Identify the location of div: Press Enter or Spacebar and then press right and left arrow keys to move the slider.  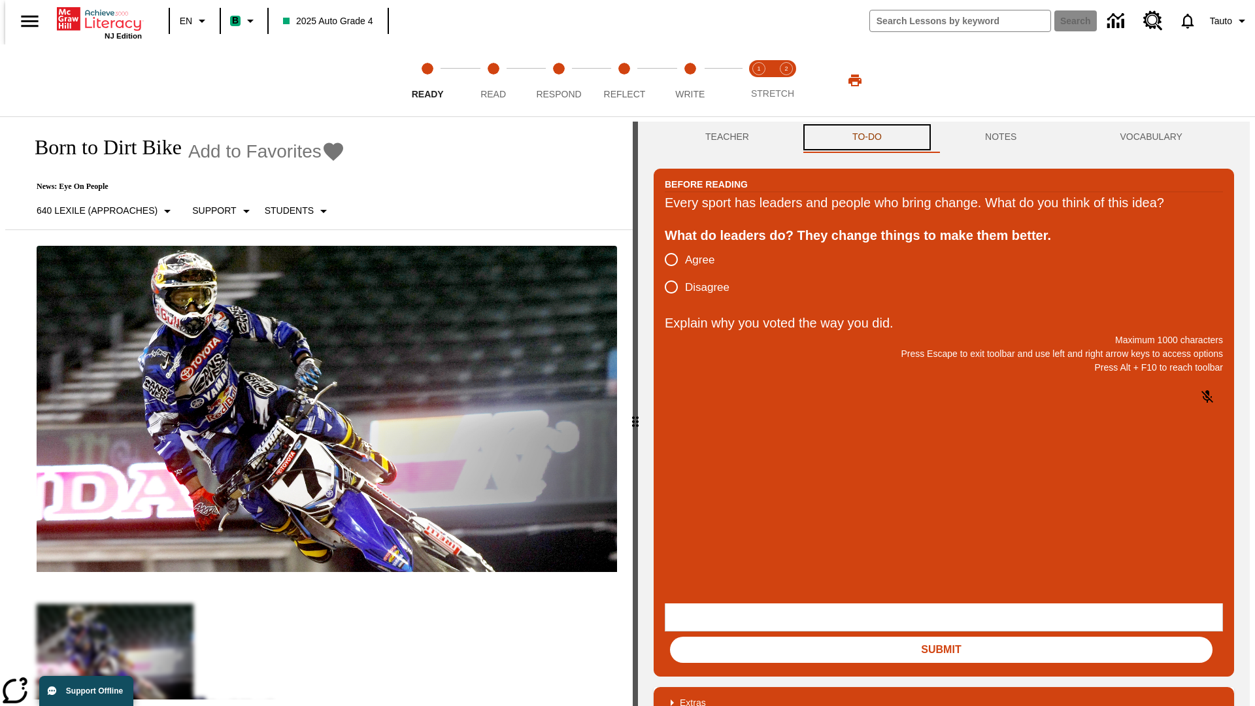
(635, 414).